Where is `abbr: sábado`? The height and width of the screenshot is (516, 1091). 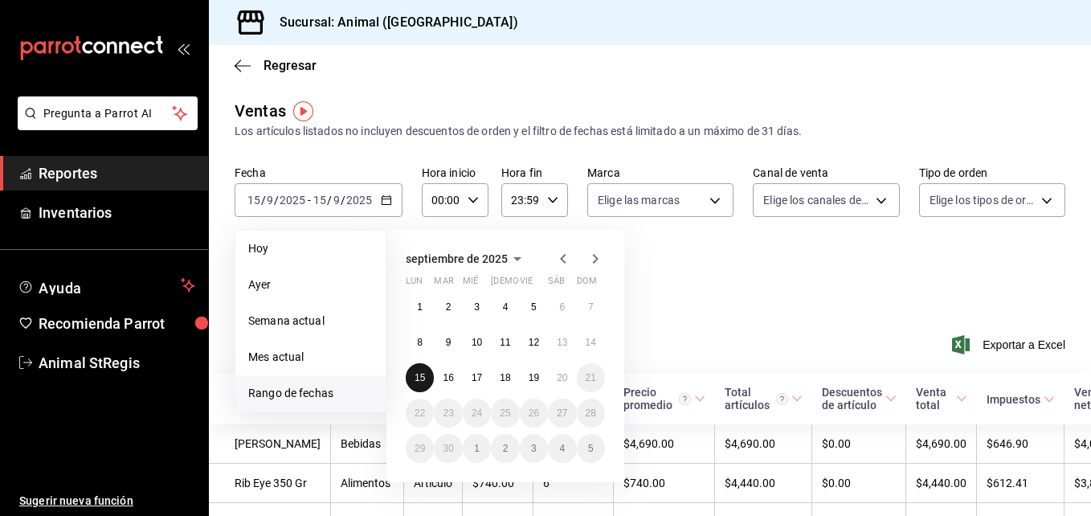
abbr: sábado is located at coordinates (556, 283).